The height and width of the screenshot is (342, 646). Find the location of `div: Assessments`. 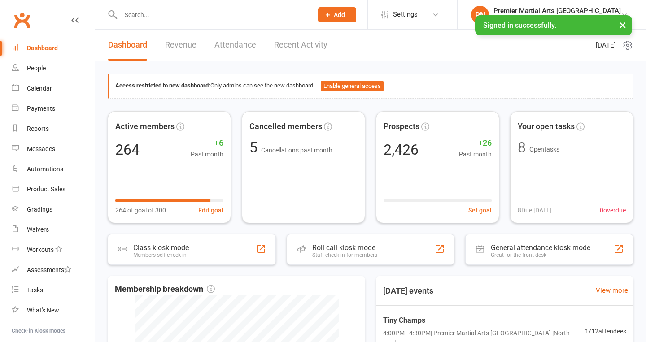

div: Assessments is located at coordinates (49, 270).